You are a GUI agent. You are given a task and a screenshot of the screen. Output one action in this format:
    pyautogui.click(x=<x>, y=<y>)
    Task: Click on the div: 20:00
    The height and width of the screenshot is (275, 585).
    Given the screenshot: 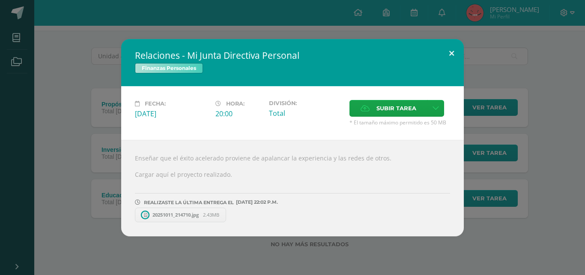 What is the action you would take?
    pyautogui.click(x=239, y=114)
    